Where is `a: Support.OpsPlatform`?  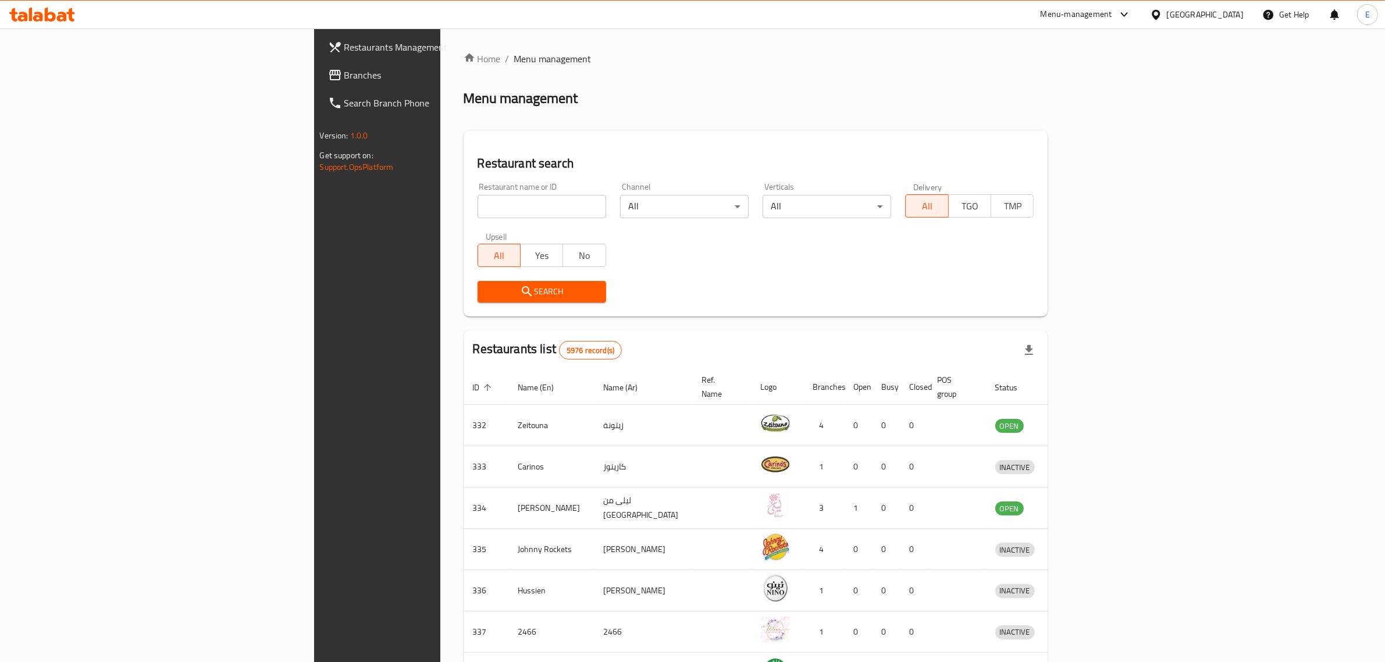
a: Support.OpsPlatform is located at coordinates (357, 167).